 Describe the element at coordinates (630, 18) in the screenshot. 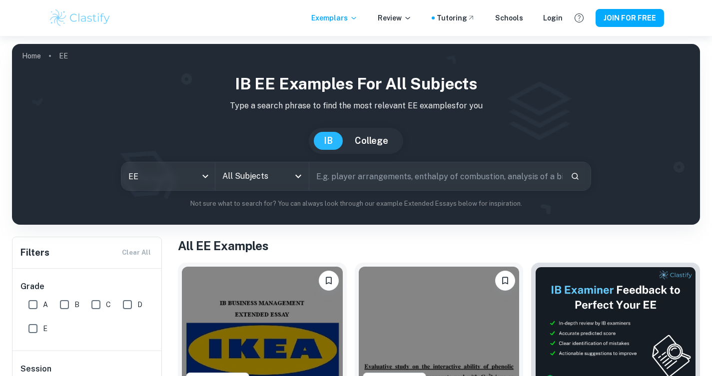

I see `button: JOIN FOR FREE` at that location.